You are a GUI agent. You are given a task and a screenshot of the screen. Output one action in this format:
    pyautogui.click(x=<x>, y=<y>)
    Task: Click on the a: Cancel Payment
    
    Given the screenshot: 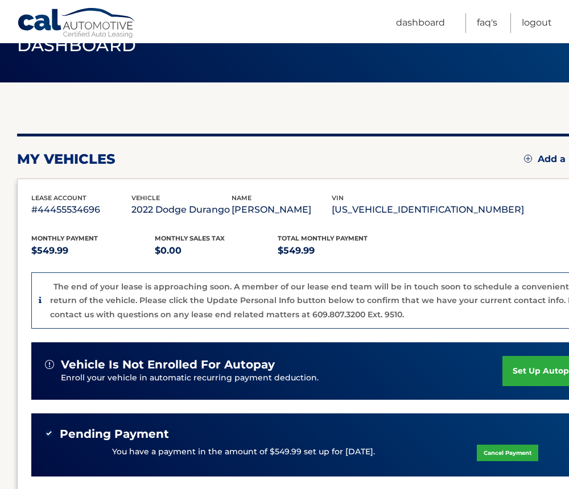 What is the action you would take?
    pyautogui.click(x=508, y=453)
    